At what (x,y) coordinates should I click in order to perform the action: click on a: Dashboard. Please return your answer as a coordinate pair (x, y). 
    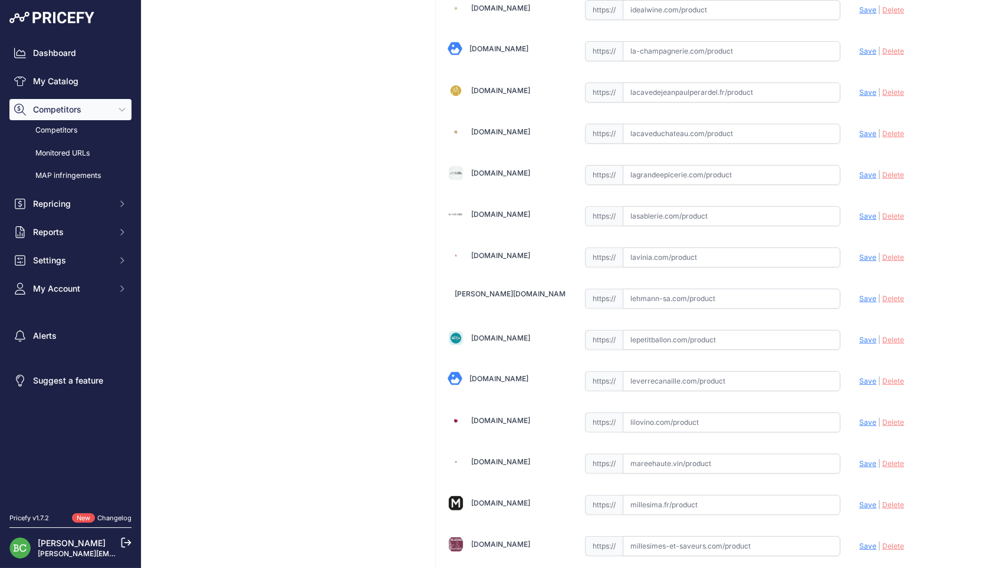
    Looking at the image, I should click on (70, 53).